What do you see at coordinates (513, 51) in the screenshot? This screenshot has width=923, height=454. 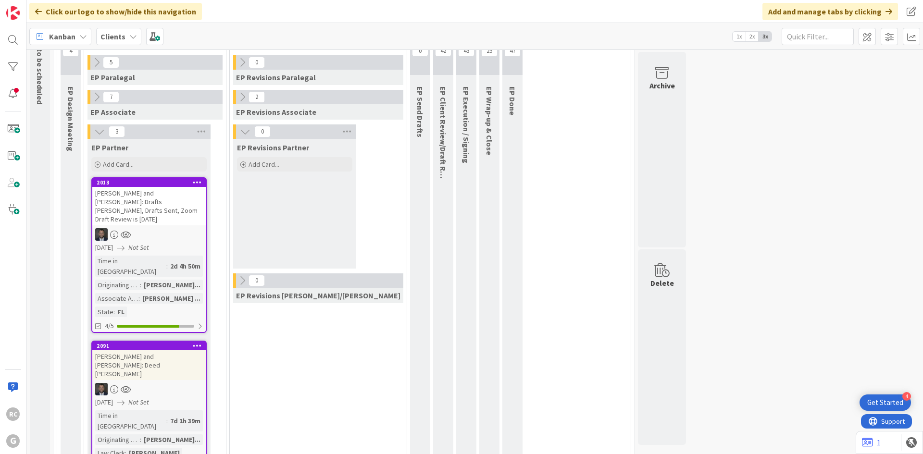 I see `span: 47` at bounding box center [513, 51].